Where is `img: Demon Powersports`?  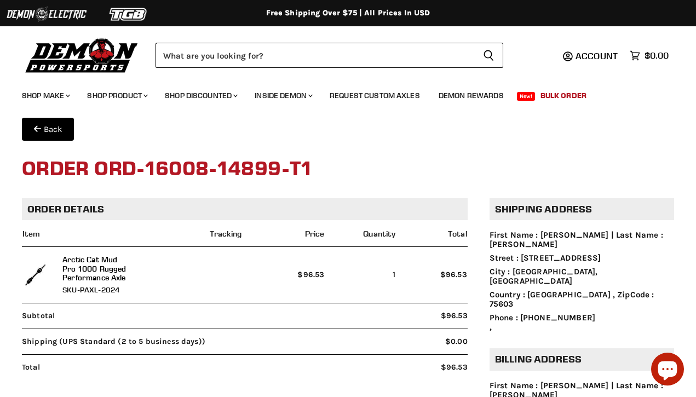
img: Demon Powersports is located at coordinates (82, 55).